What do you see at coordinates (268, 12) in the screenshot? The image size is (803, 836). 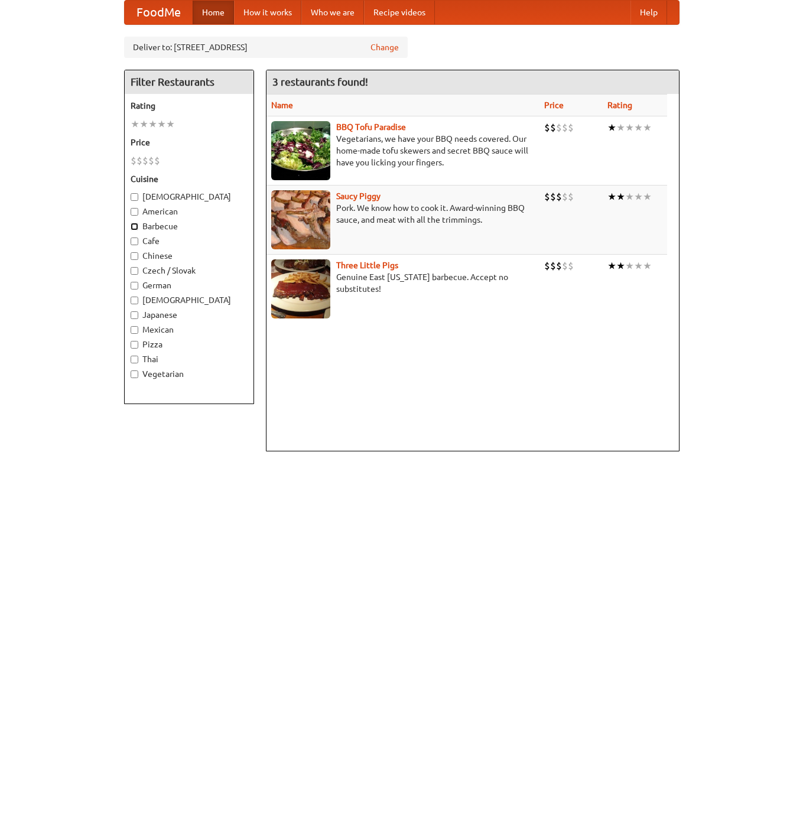 I see `a: How it works` at bounding box center [268, 12].